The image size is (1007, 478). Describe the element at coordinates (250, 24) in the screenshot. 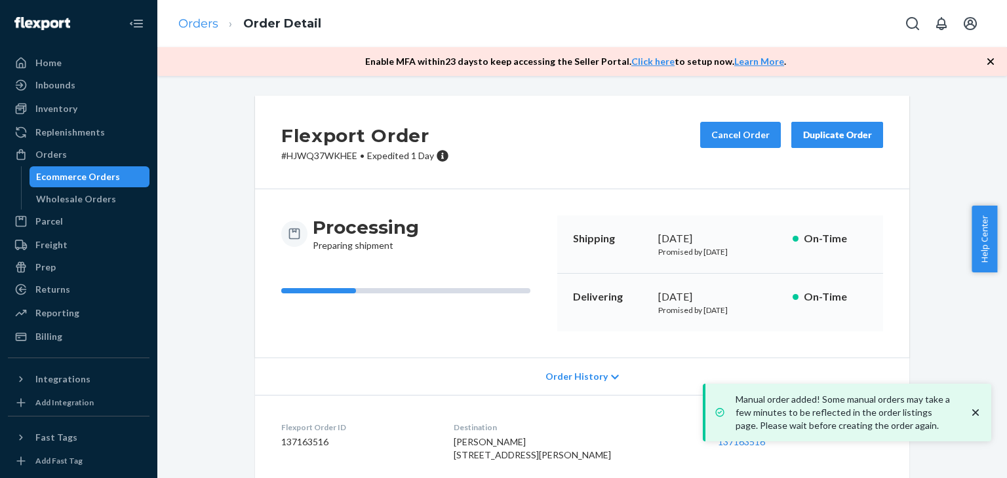

I see `ol: breadcrumbs` at that location.